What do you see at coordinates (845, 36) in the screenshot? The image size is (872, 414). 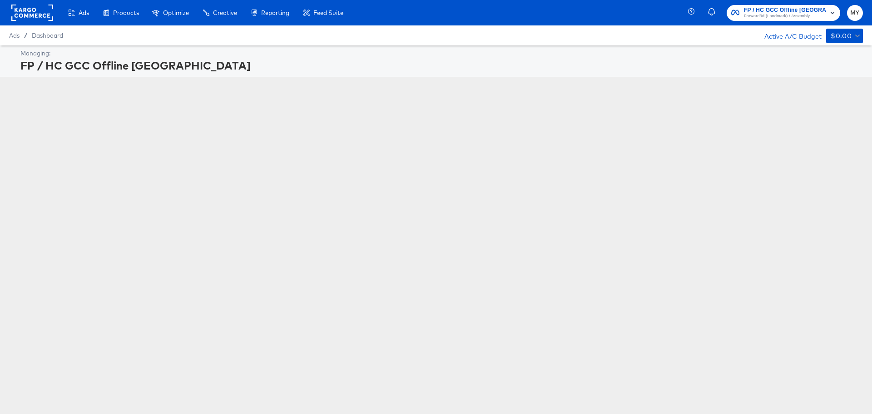 I see `button: $0.00` at bounding box center [845, 36].